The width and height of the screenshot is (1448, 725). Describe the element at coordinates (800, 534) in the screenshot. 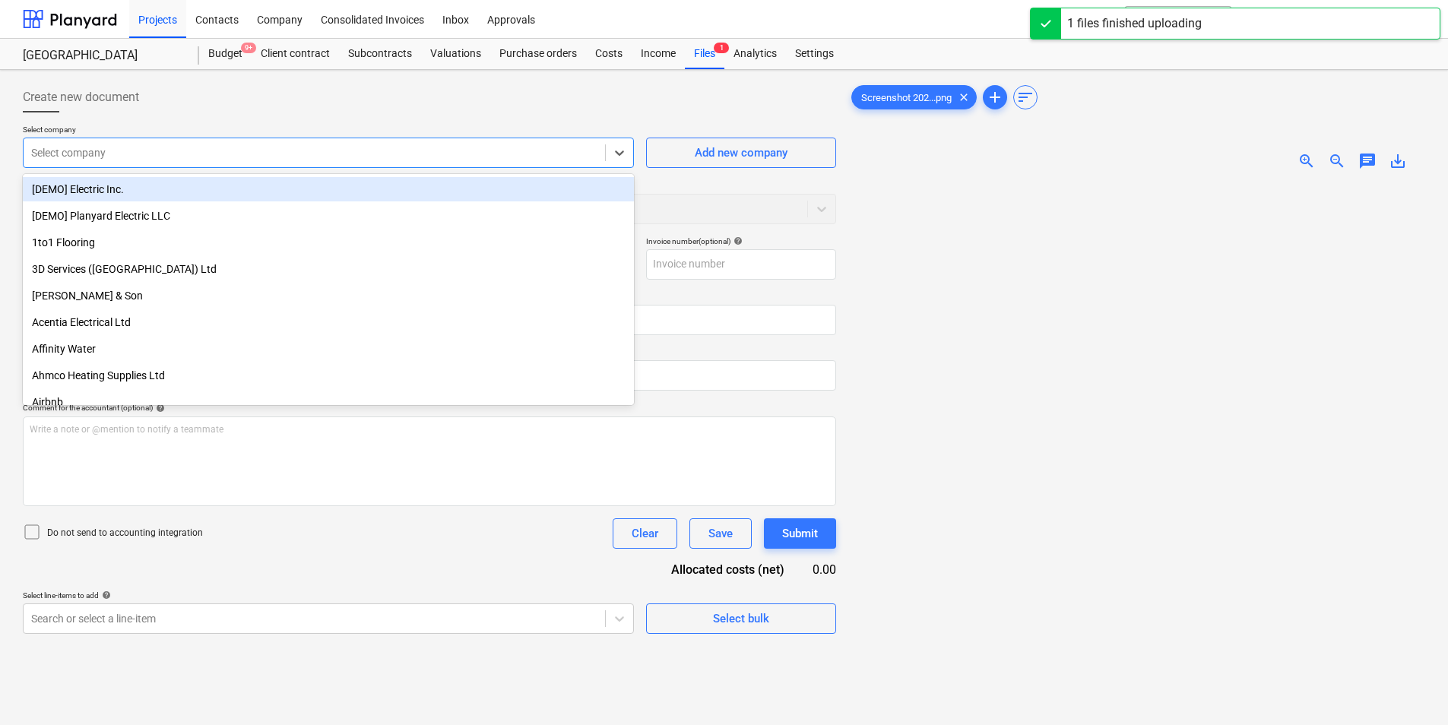

I see `button: Submit` at that location.